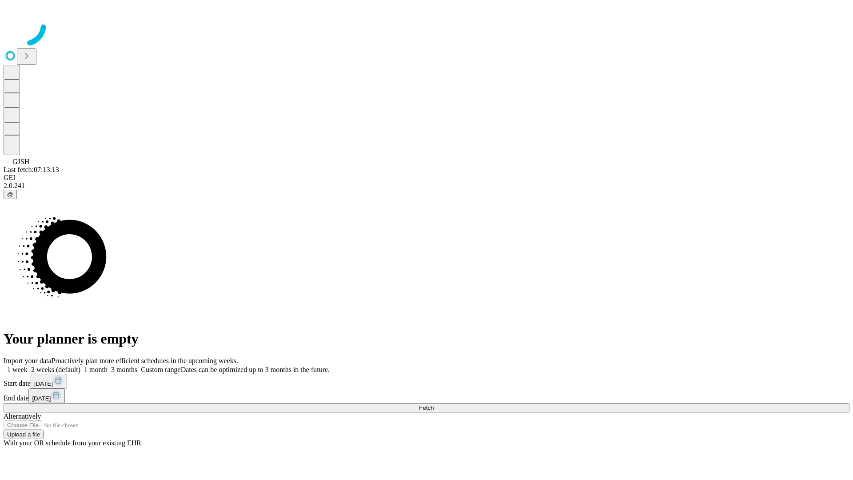 This screenshot has height=480, width=853. What do you see at coordinates (426, 407) in the screenshot?
I see `span: Fetch` at bounding box center [426, 407].